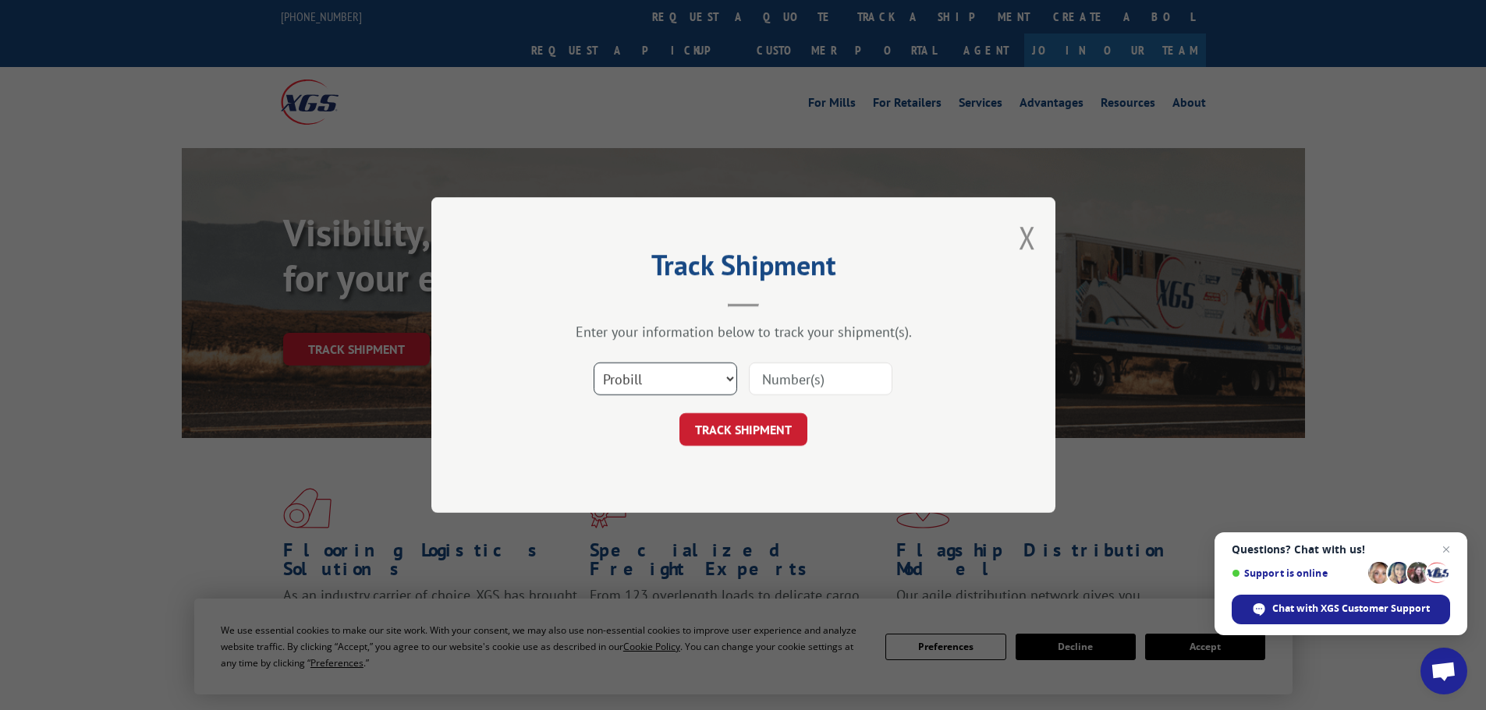 This screenshot has height=710, width=1486. Describe the element at coordinates (1341, 550) in the screenshot. I see `span: Questions? Chat with us!` at that location.